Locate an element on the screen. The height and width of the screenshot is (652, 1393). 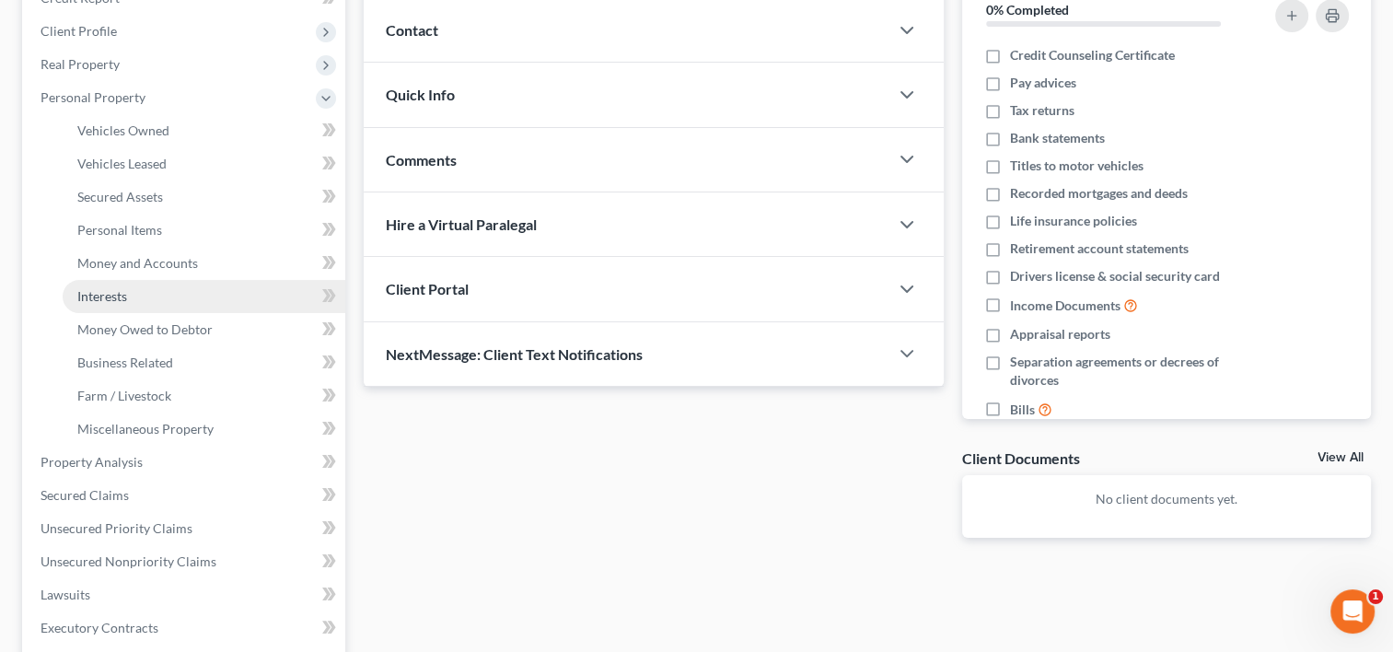
span: Property Analysis is located at coordinates (91, 461).